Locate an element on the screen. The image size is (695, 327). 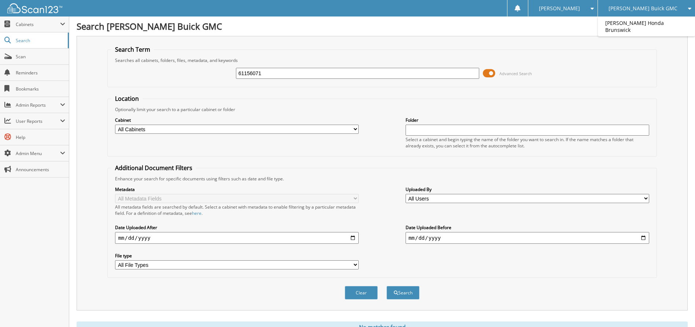
span: User Reports is located at coordinates (38, 121).